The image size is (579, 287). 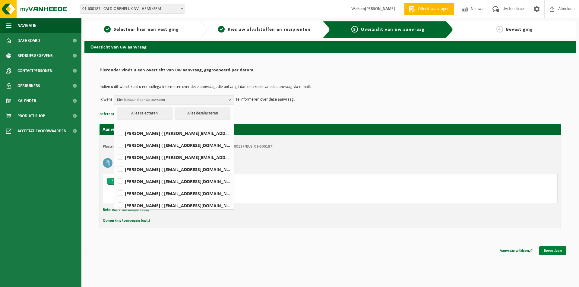 I want to click on h2: Hieronder vindt u een overzicht van uw aanvraag, gegroepeerd per datum., so click(x=330, y=72).